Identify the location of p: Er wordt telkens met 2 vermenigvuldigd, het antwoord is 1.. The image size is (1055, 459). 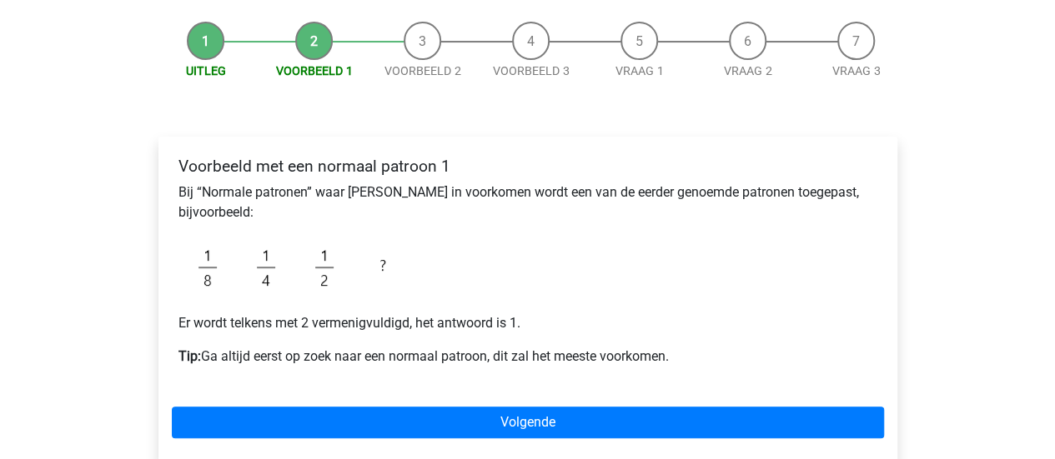
(528, 323).